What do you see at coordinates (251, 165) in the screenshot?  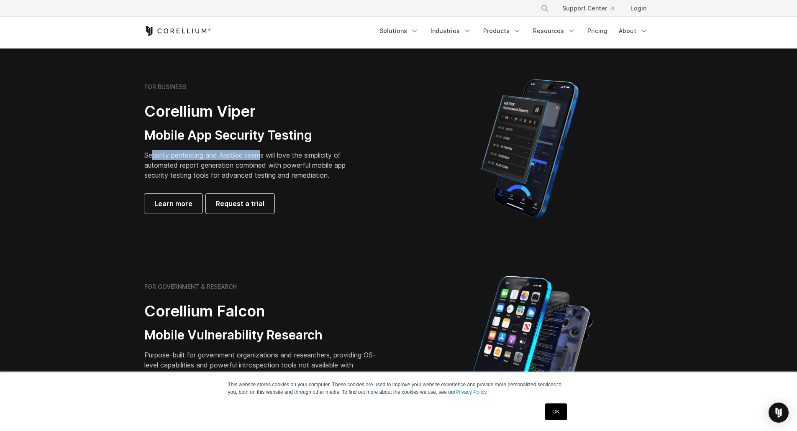 I see `p: Security pentesting and AppSec teams will love the simplicity of automated report generation comb...` at bounding box center [251, 165].